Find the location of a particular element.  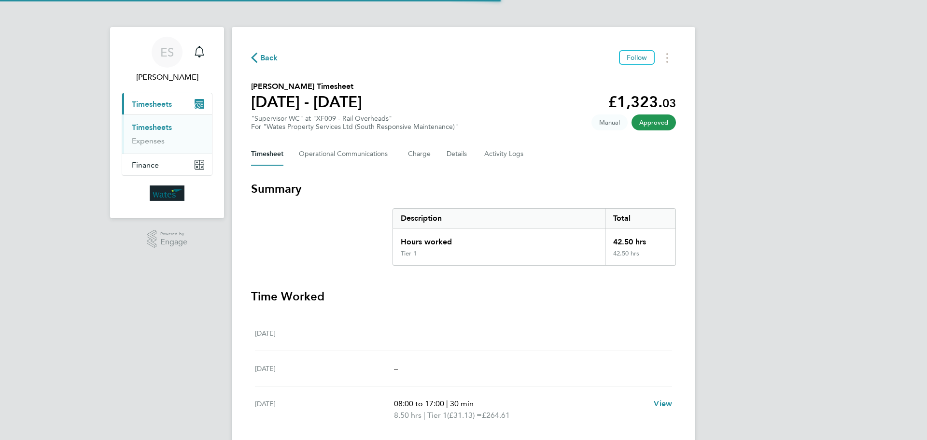

span: 30 min is located at coordinates (462, 403).